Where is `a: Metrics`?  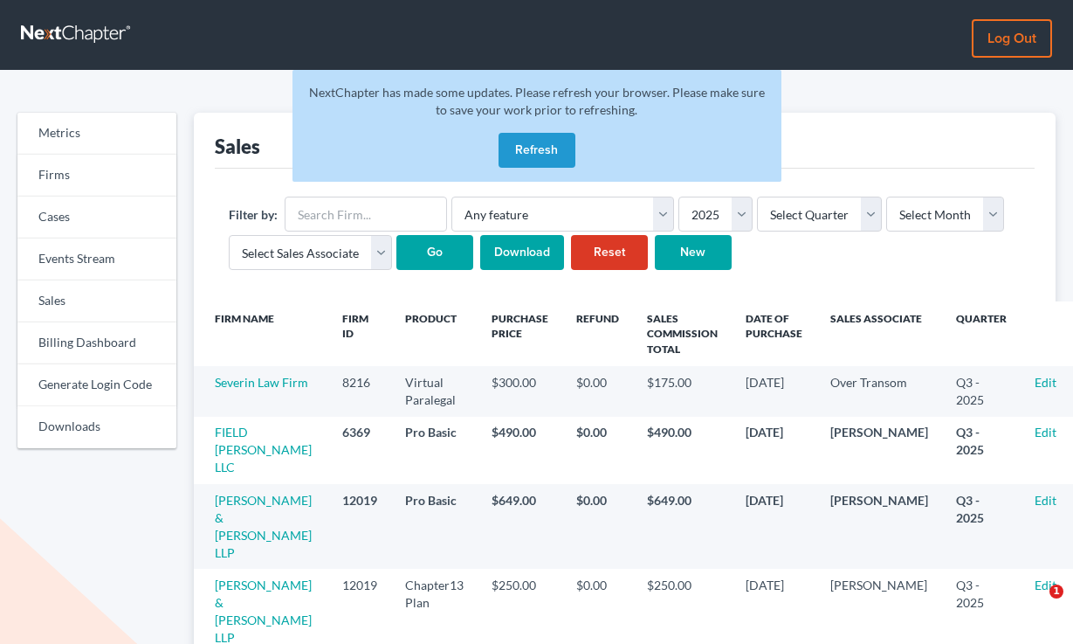 a: Metrics is located at coordinates (97, 134).